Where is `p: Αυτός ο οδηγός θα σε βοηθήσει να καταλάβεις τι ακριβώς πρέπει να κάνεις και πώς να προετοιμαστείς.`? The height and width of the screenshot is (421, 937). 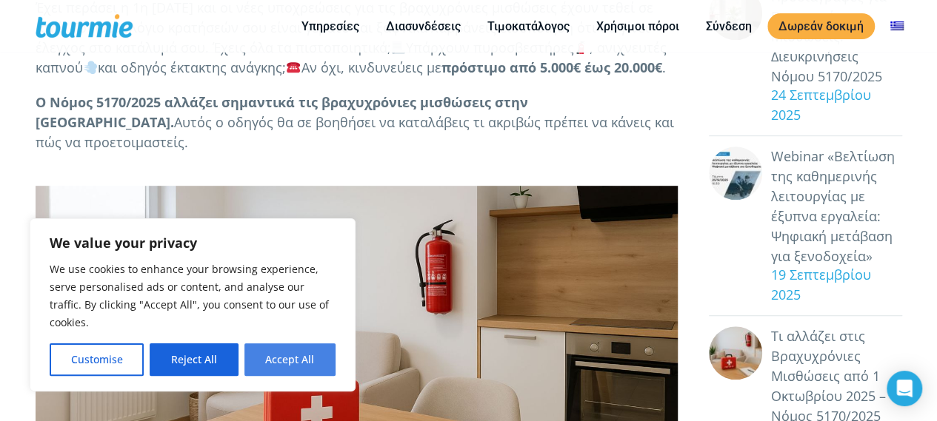
p: Αυτός ο οδηγός θα σε βοηθήσει να καταλάβεις τι ακριβώς πρέπει να κάνεις και πώς να προετοιμαστείς. is located at coordinates (356, 122).